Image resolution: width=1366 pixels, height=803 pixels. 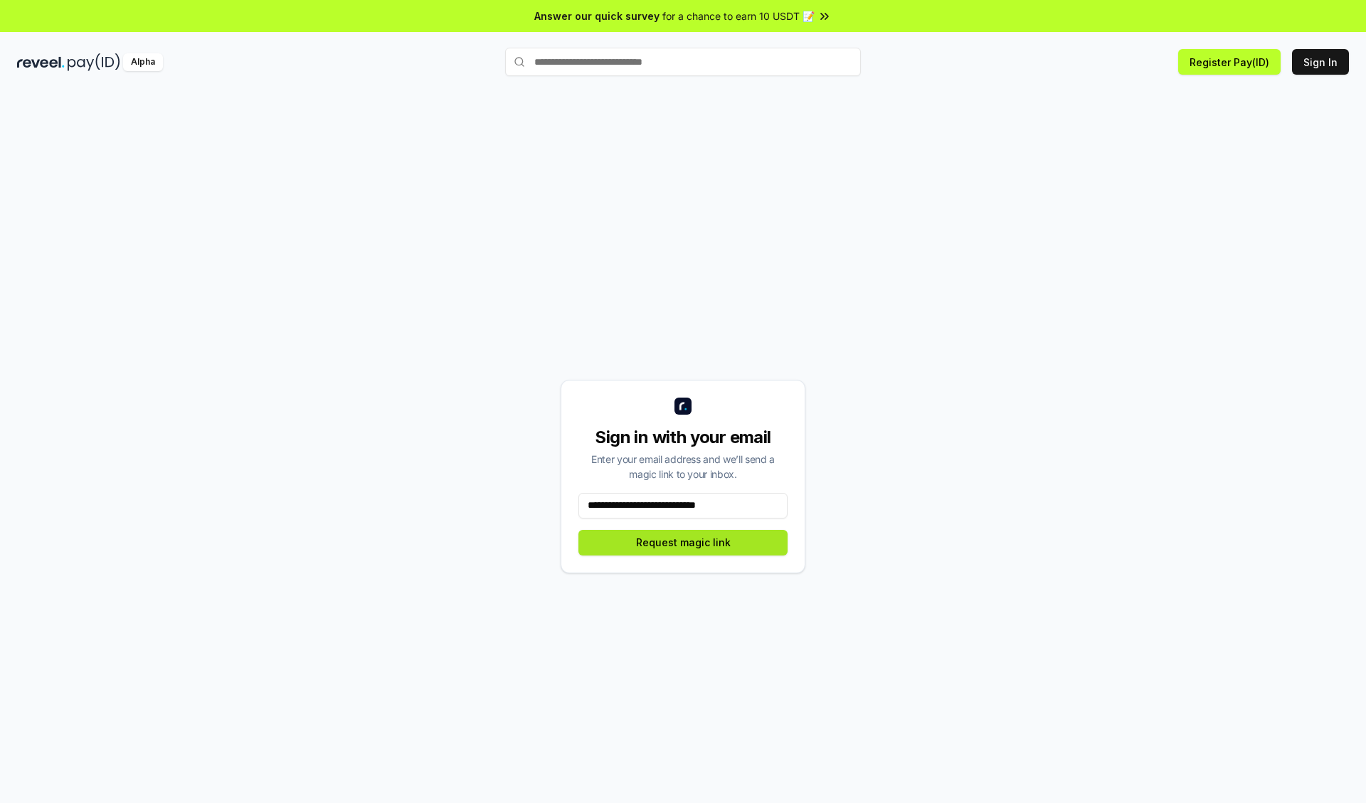 What do you see at coordinates (1320, 62) in the screenshot?
I see `button: Sign In` at bounding box center [1320, 62].